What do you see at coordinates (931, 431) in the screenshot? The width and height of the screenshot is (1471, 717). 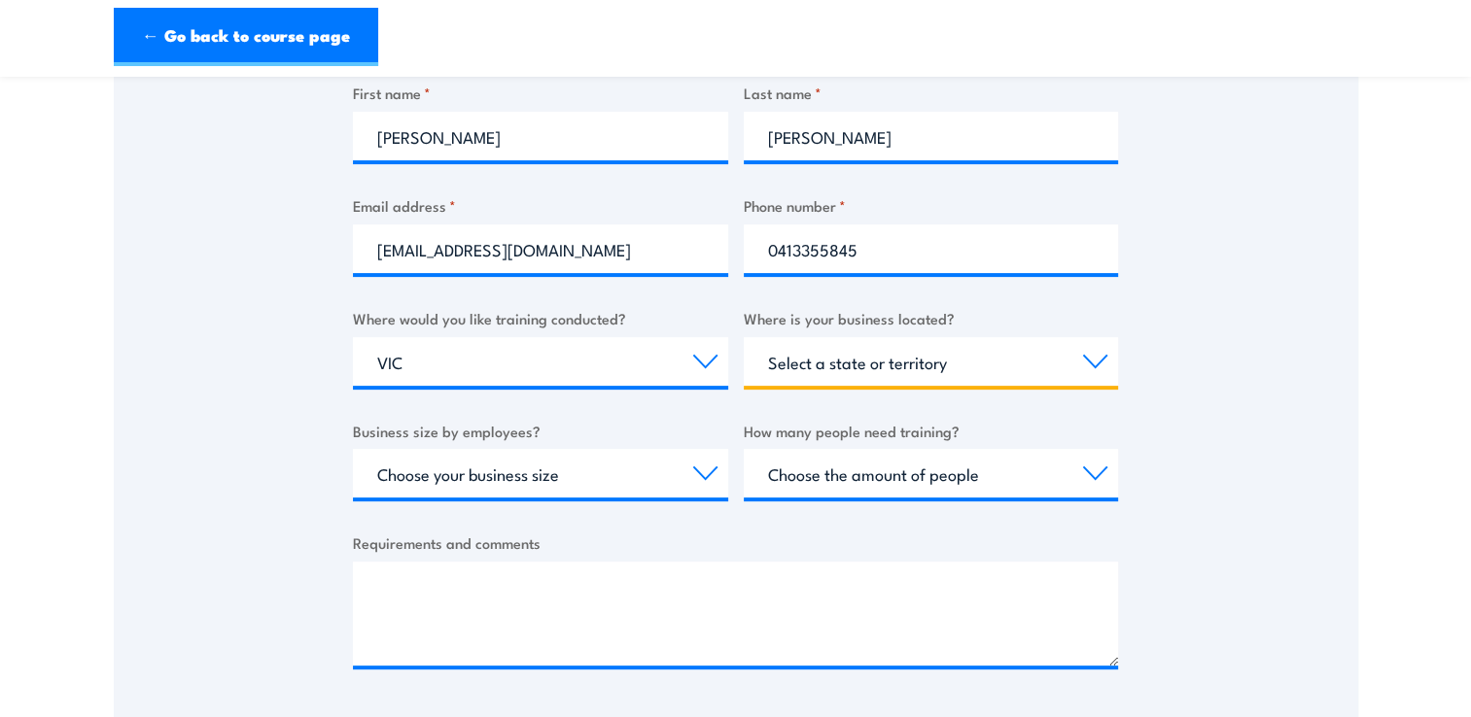 I see `label: How many people need training?` at bounding box center [931, 431].